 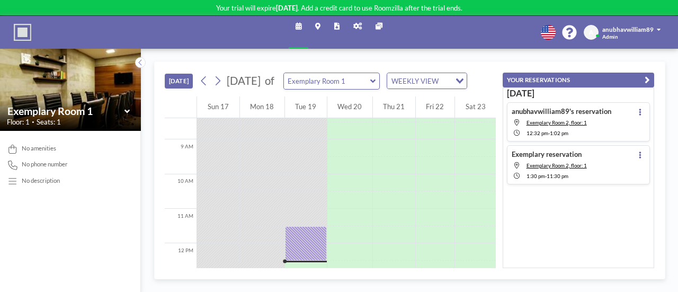 What do you see at coordinates (537, 133) in the screenshot?
I see `span: 12:32 PM` at bounding box center [537, 133].